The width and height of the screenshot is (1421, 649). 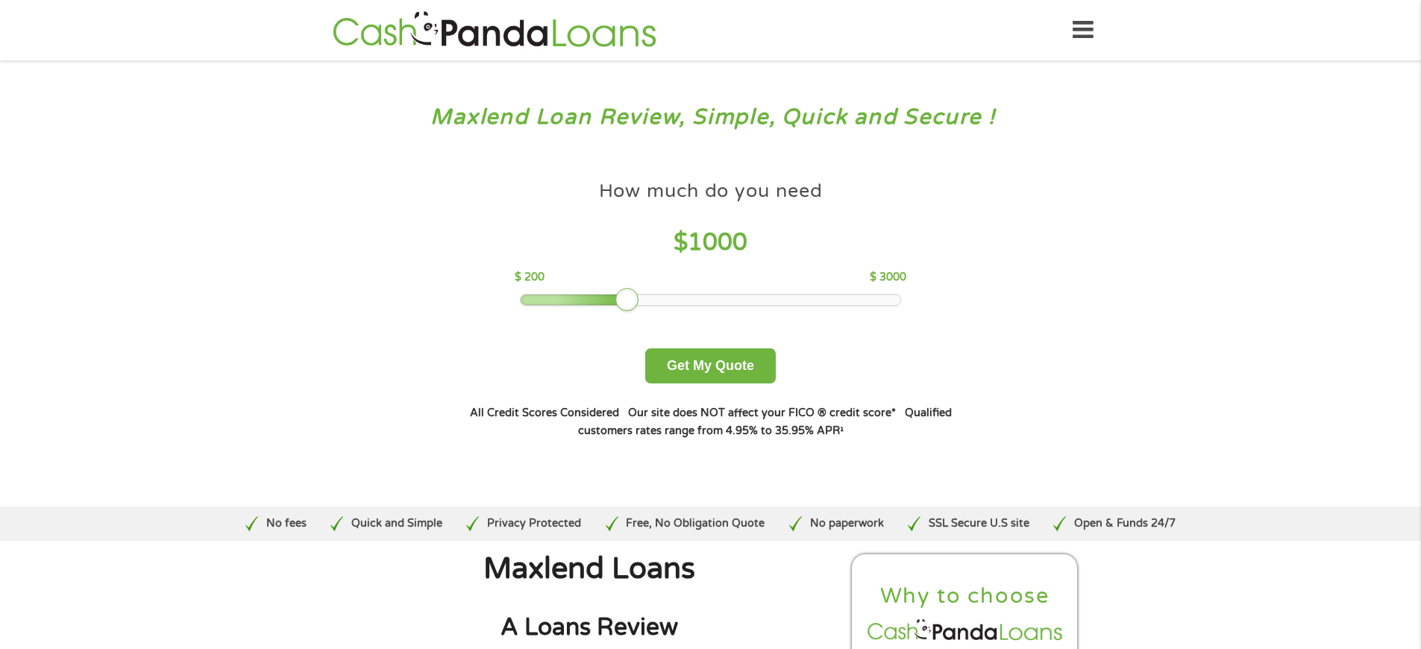 What do you see at coordinates (397, 524) in the screenshot?
I see `p: Quick and Simple` at bounding box center [397, 524].